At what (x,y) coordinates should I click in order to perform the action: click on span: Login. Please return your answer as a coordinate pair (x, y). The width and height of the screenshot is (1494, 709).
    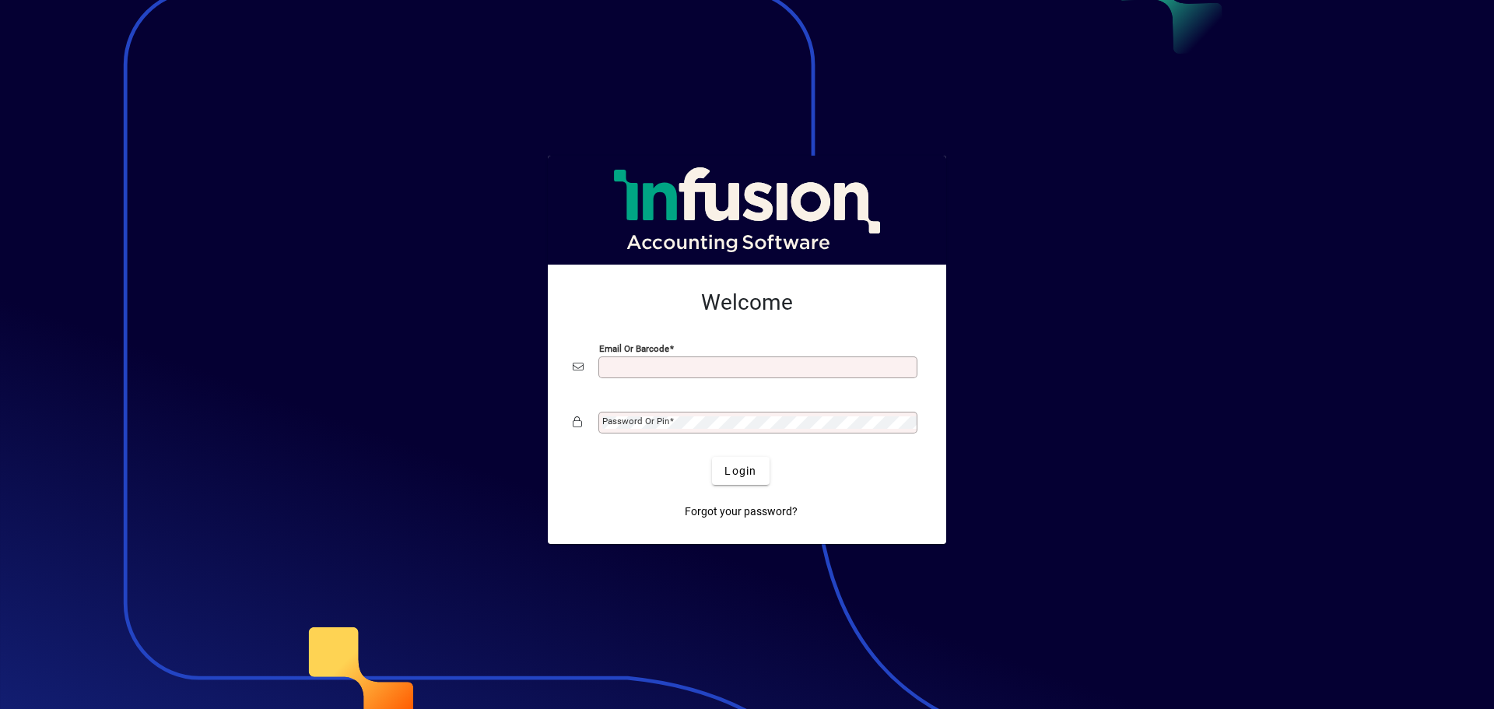
    Looking at the image, I should click on (740, 471).